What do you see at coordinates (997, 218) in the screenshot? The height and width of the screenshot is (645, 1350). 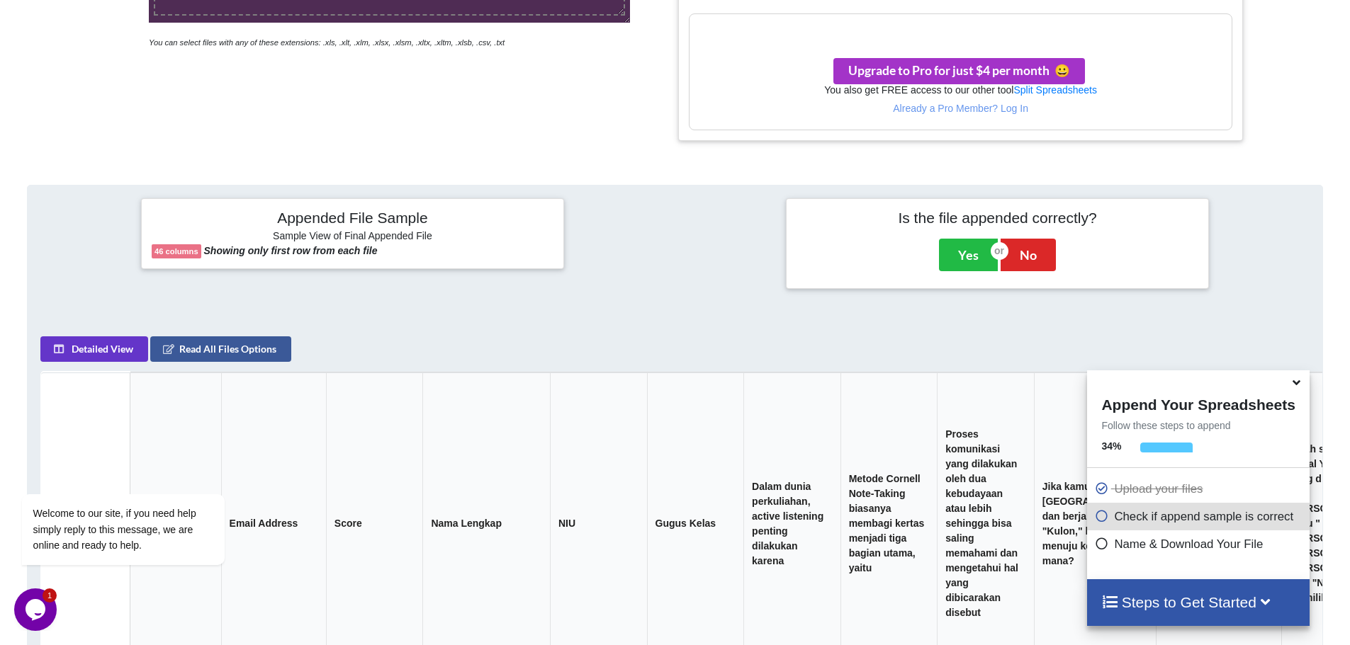 I see `h4: Is the file appended correctly?` at bounding box center [997, 218].